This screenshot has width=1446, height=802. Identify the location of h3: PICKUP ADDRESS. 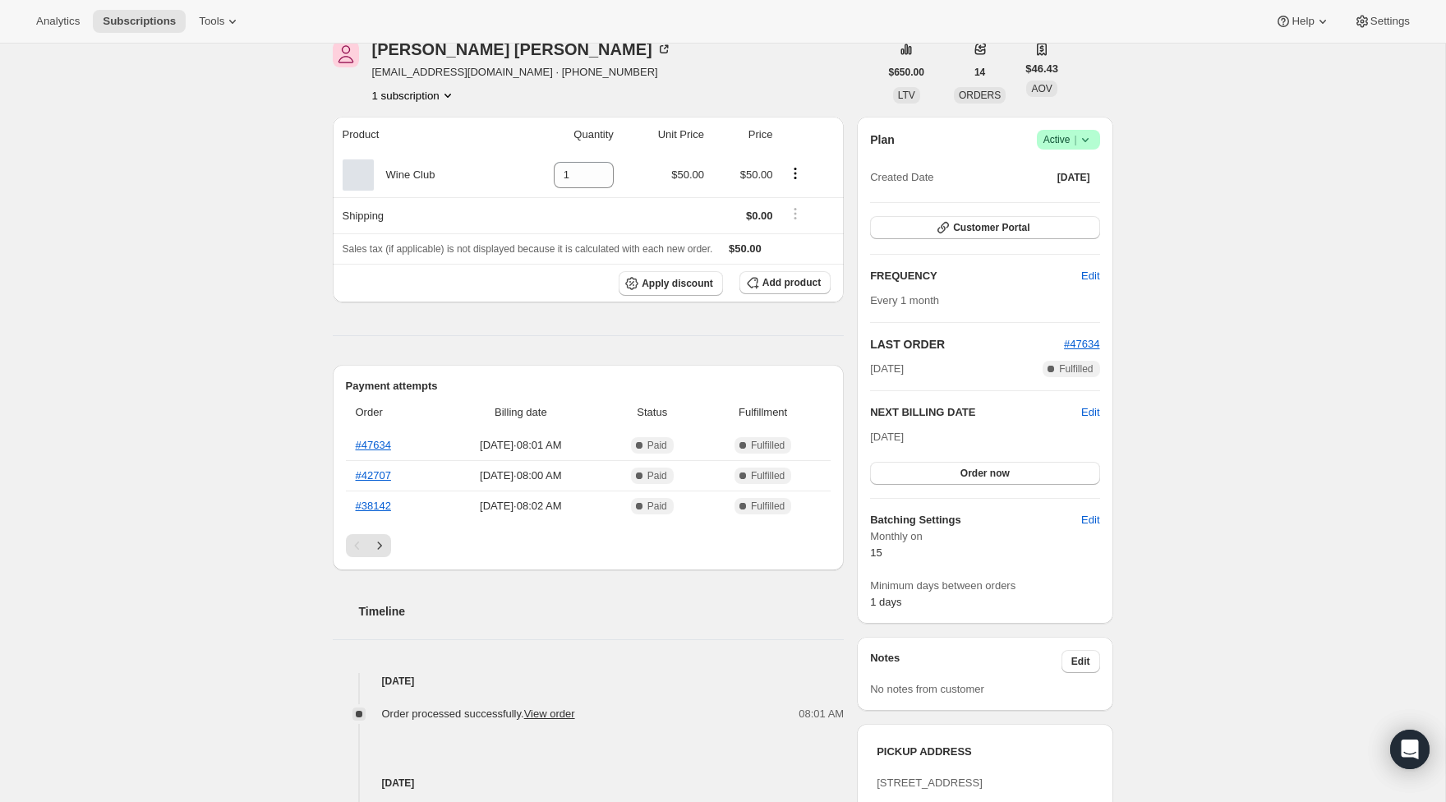
(985, 752).